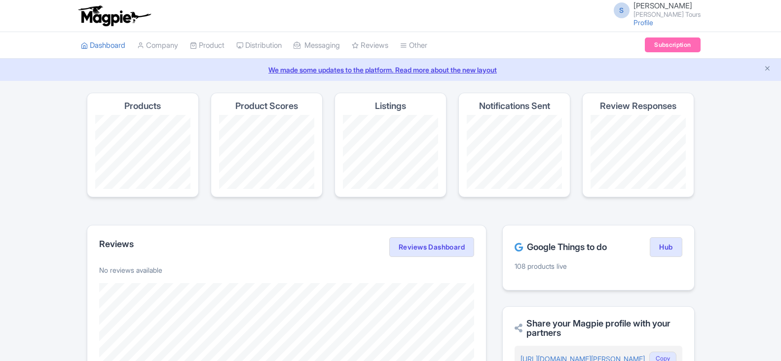 Image resolution: width=781 pixels, height=361 pixels. What do you see at coordinates (560, 247) in the screenshot?
I see `h2: Google Things to do` at bounding box center [560, 247].